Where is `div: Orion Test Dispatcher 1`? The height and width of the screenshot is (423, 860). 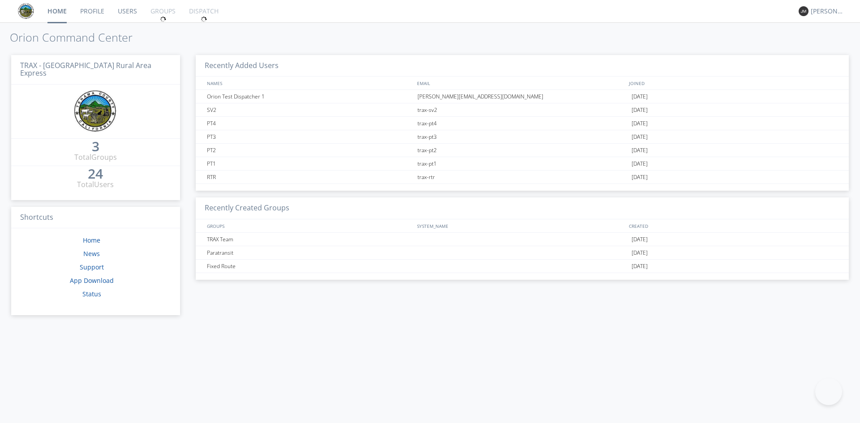 div: Orion Test Dispatcher 1 is located at coordinates (310, 96).